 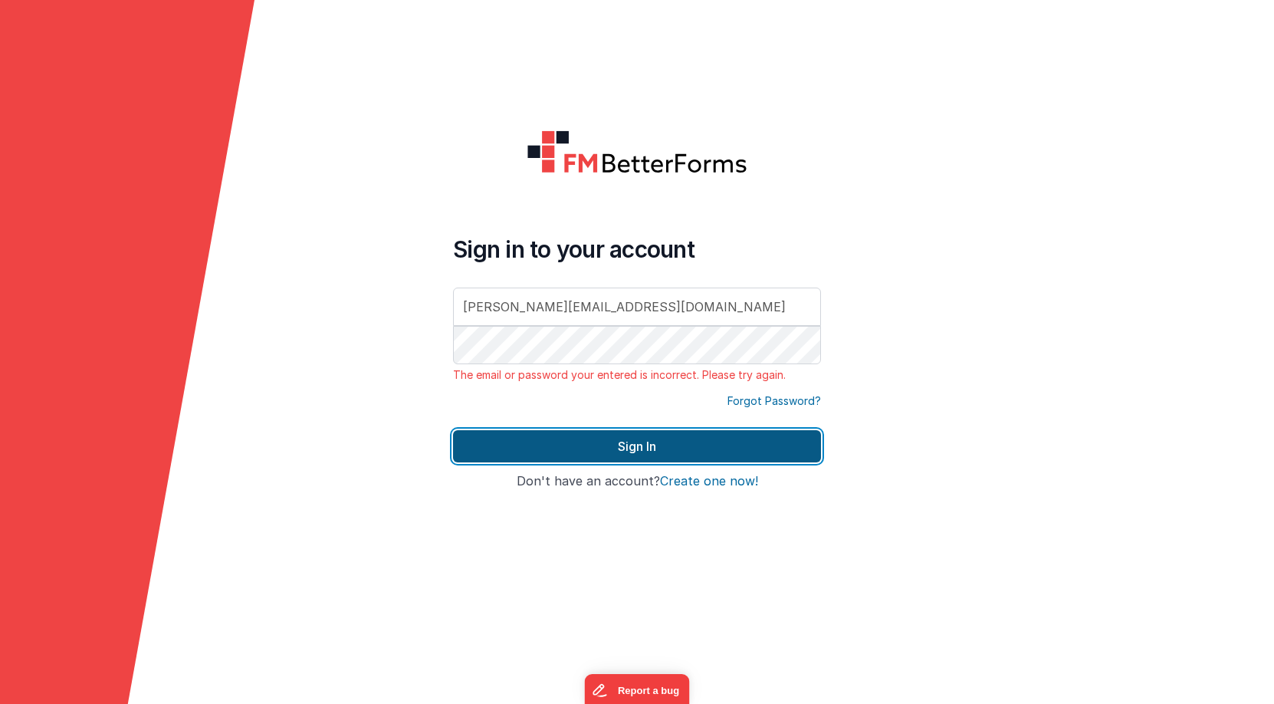 What do you see at coordinates (637, 307) in the screenshot?
I see `input: Email Address` at bounding box center [637, 307].